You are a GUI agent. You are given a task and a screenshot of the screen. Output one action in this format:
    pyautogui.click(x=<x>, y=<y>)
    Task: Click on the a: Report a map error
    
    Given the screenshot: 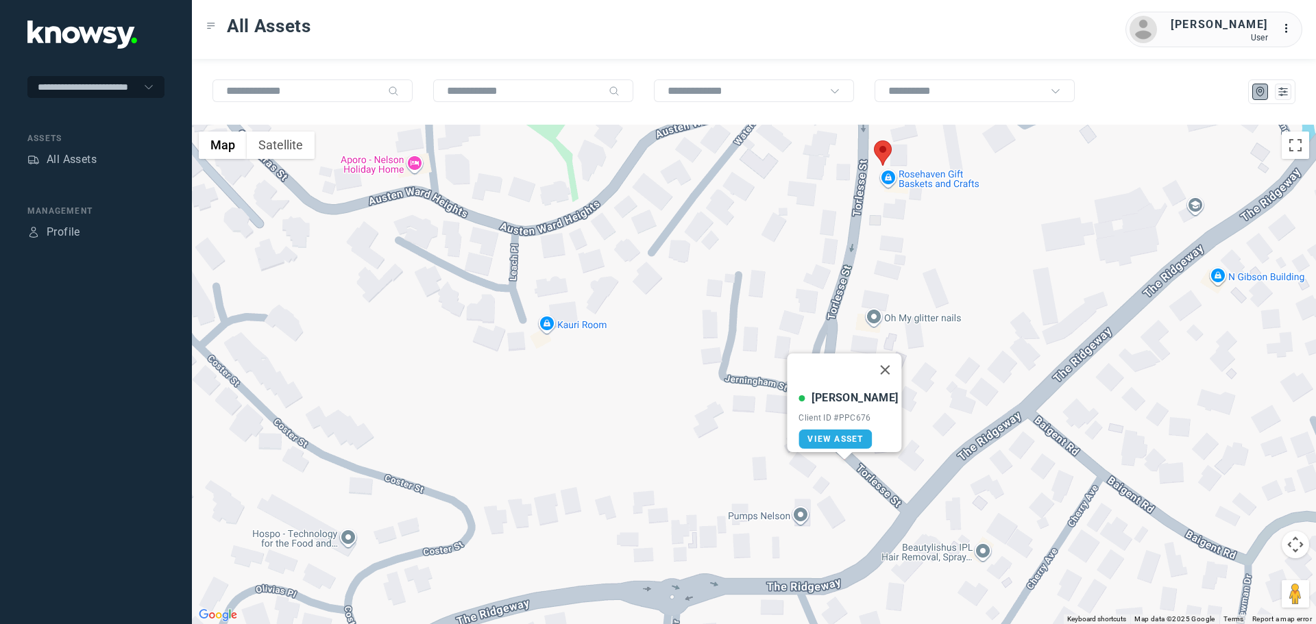 What is the action you would take?
    pyautogui.click(x=1282, y=619)
    